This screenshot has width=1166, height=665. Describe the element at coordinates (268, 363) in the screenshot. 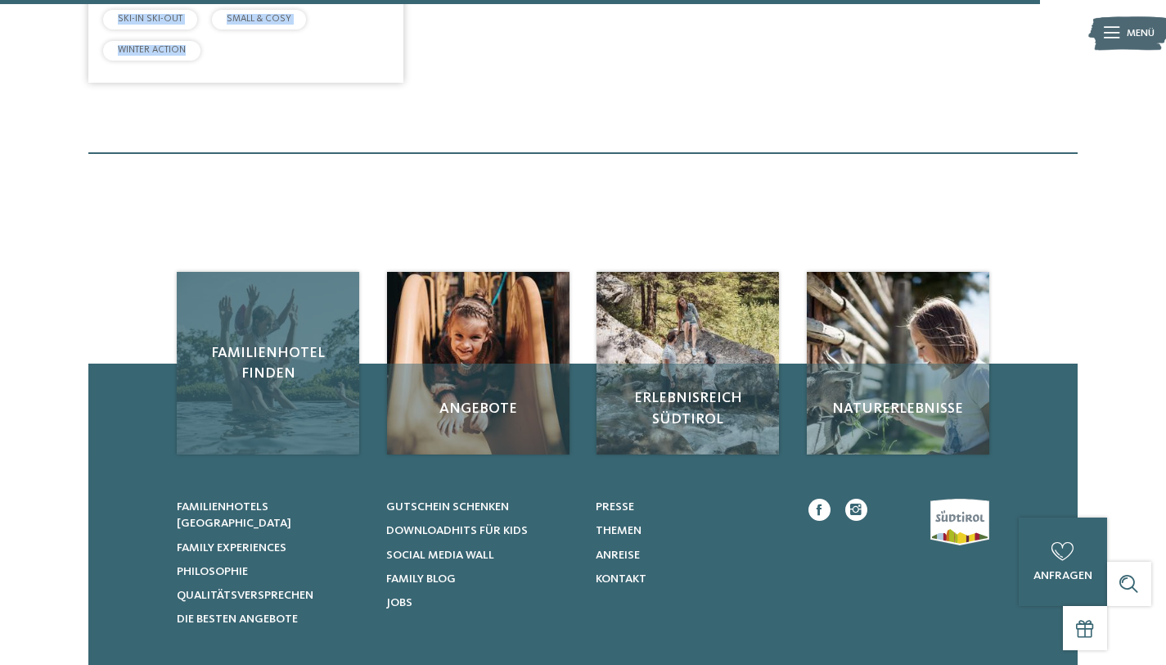

I see `a: Familienhotels gesucht? Hier findet ihr die besten! Familienhotel finden` at that location.